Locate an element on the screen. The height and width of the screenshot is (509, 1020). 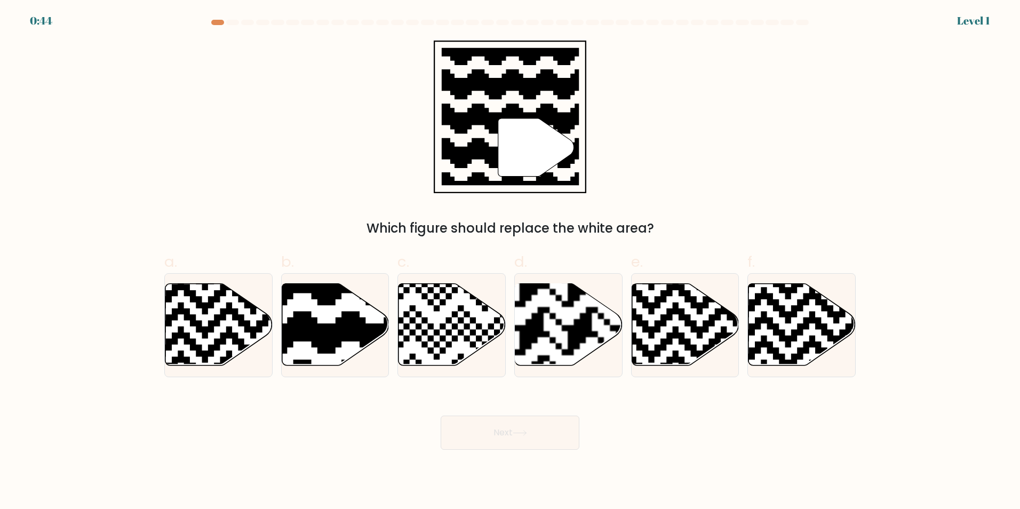
span: c. is located at coordinates (403, 261).